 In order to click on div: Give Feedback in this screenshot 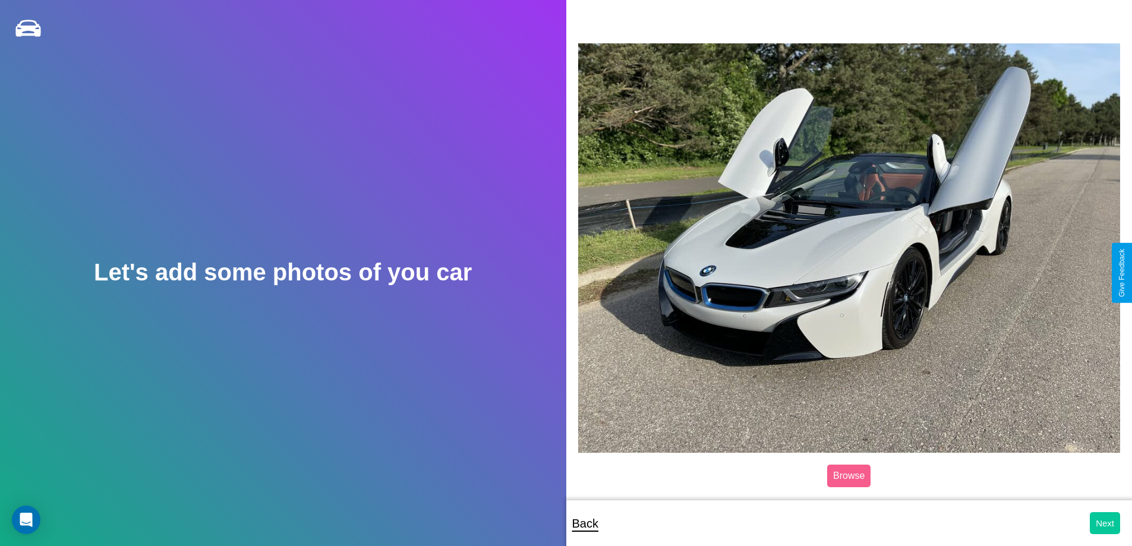, I will do `click(1122, 273)`.